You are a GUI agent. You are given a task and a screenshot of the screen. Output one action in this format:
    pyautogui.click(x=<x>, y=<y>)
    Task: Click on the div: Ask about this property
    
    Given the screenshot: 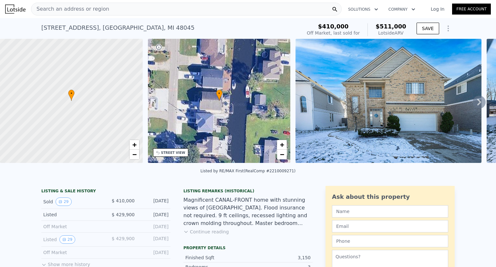 What is the action you would take?
    pyautogui.click(x=390, y=197)
    